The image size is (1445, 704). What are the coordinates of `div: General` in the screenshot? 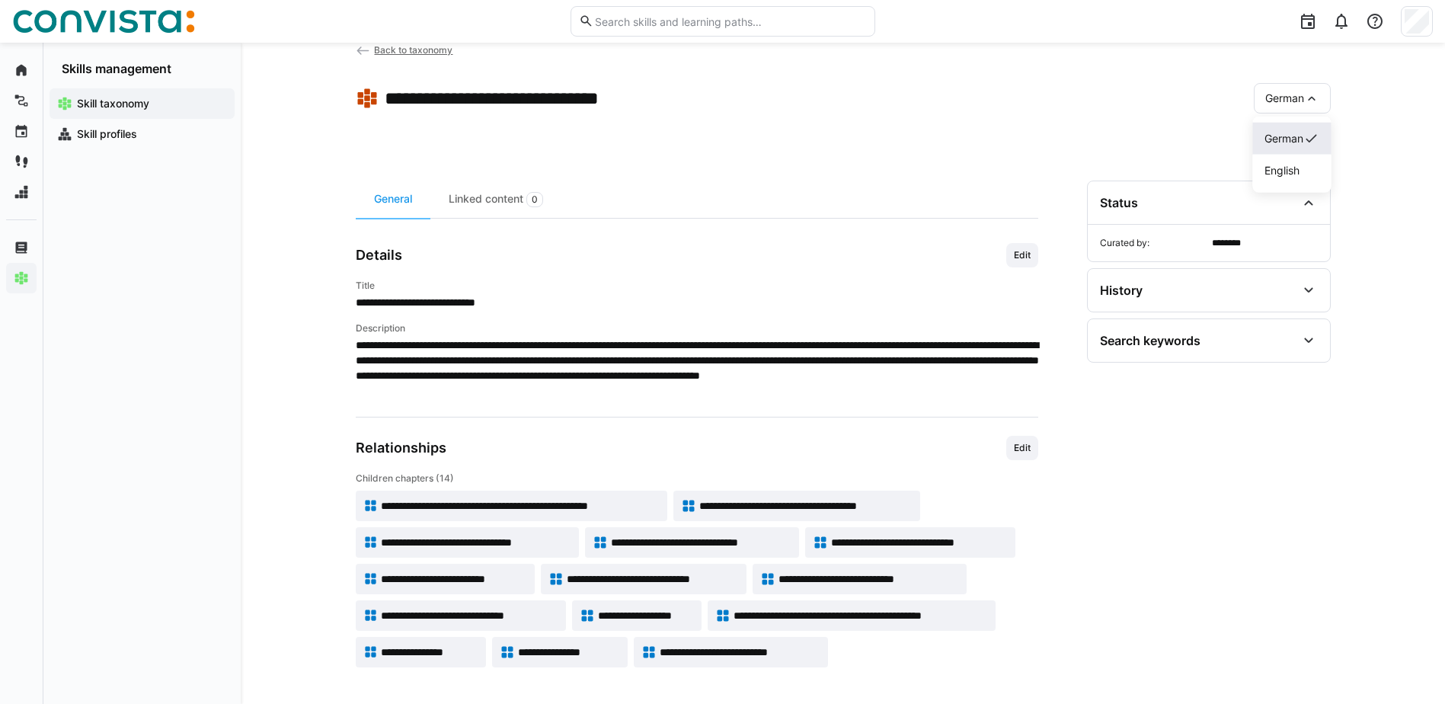 It's located at (393, 199).